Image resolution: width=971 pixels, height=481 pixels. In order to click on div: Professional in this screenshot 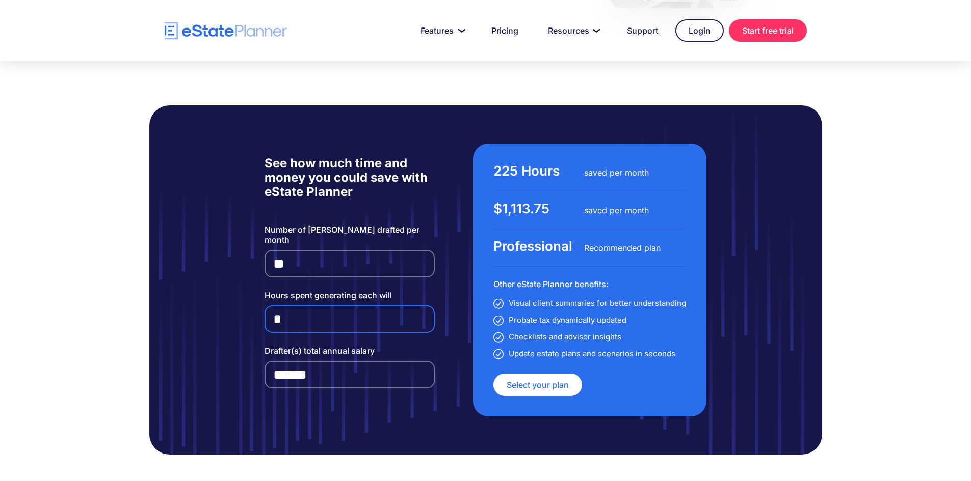, I will do `click(538, 247)`.